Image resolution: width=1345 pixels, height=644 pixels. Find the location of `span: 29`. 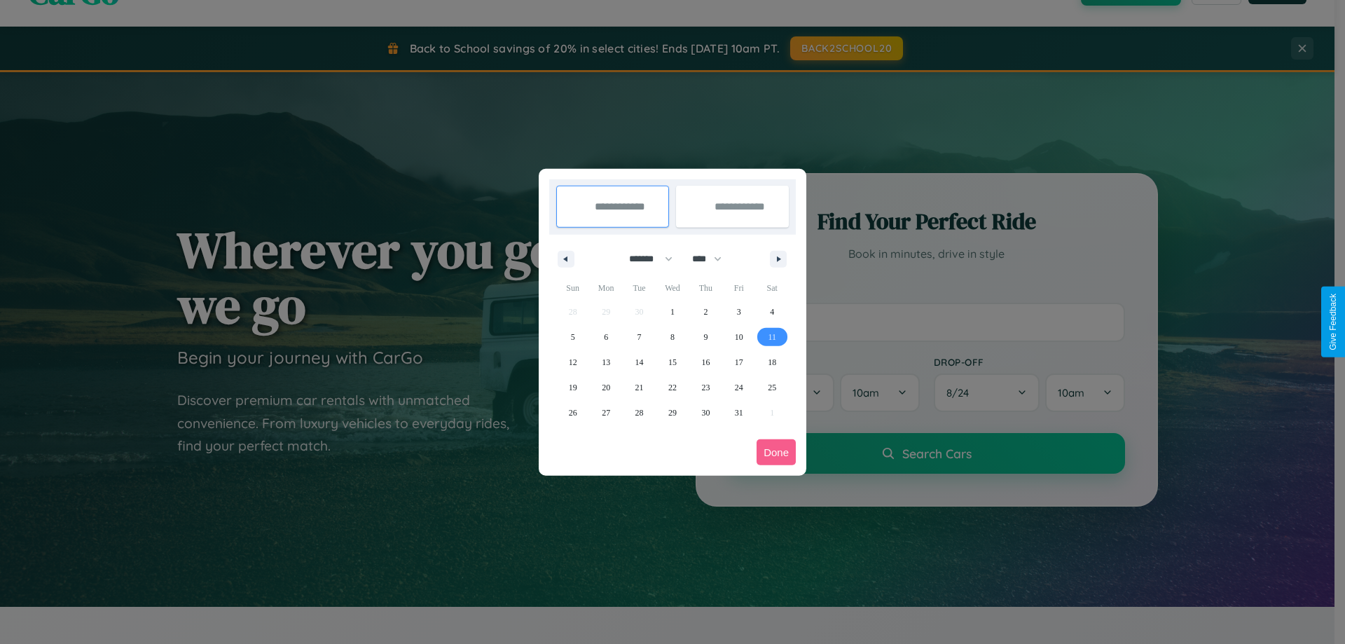

span: 29 is located at coordinates (672, 413).